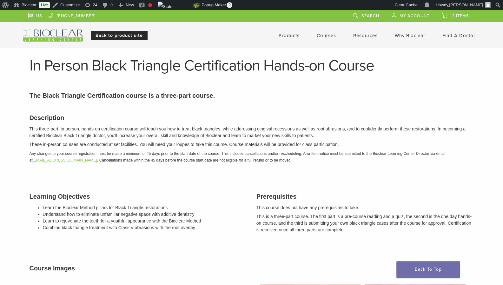 Image resolution: width=503 pixels, height=285 pixels. I want to click on a: US, so click(35, 15).